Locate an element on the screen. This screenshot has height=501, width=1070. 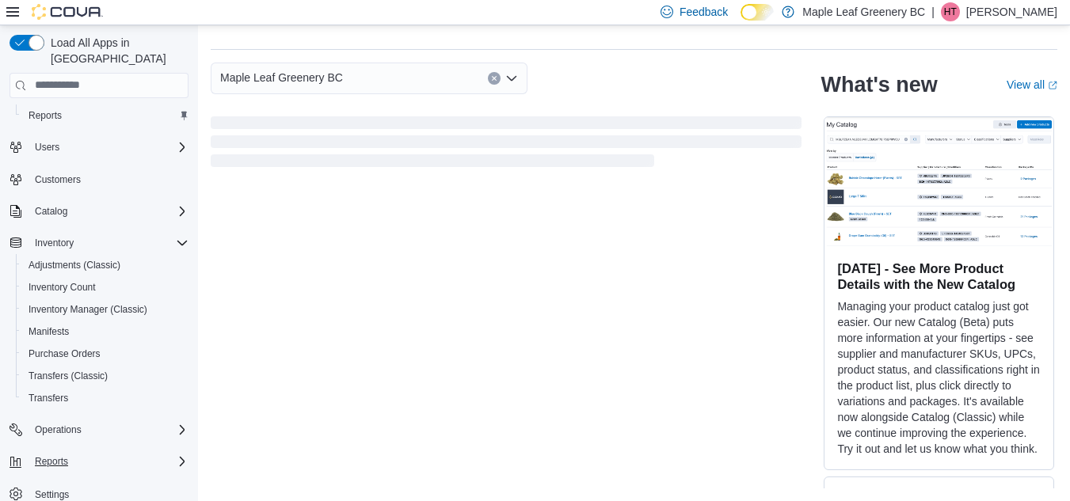
div: Haley Taylor is located at coordinates (951, 12).